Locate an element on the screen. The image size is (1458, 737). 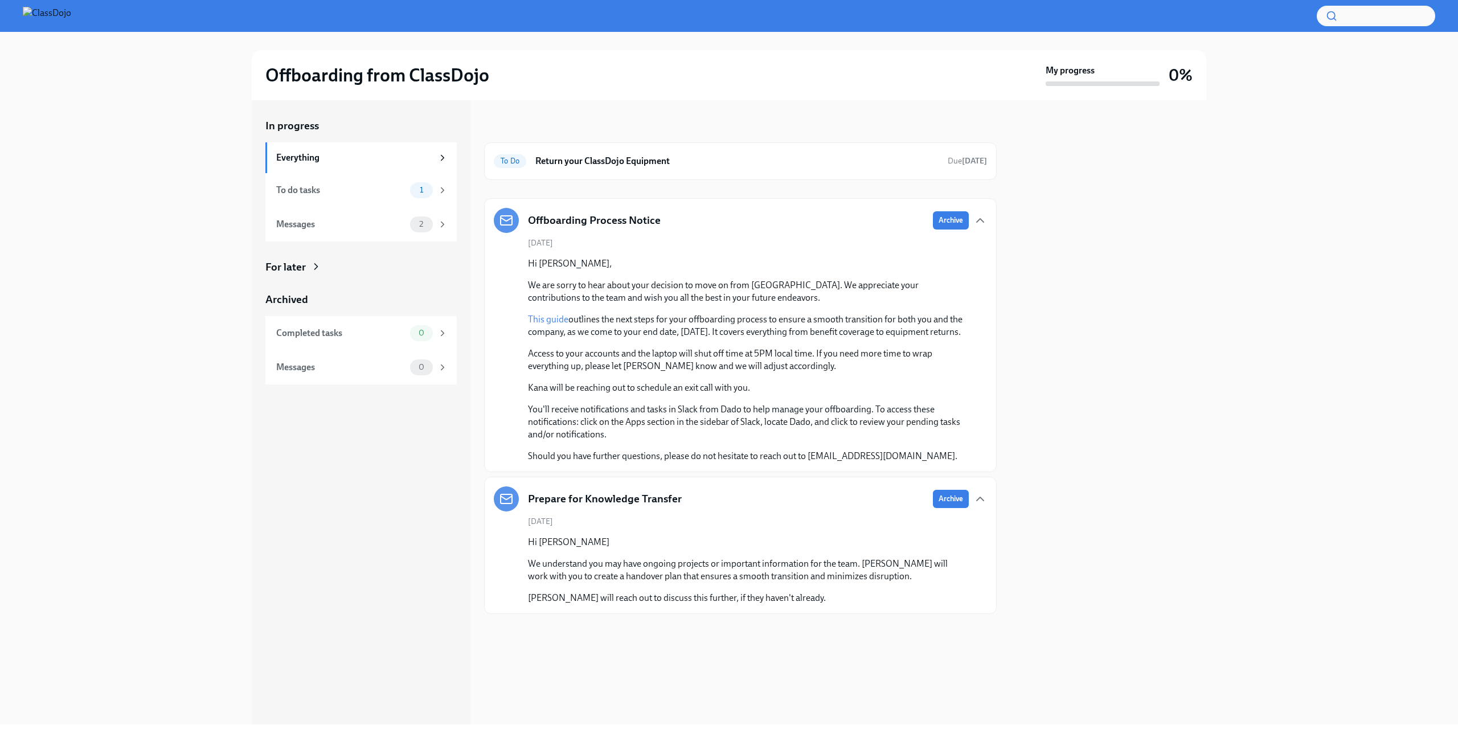
a: For later is located at coordinates (361, 267).